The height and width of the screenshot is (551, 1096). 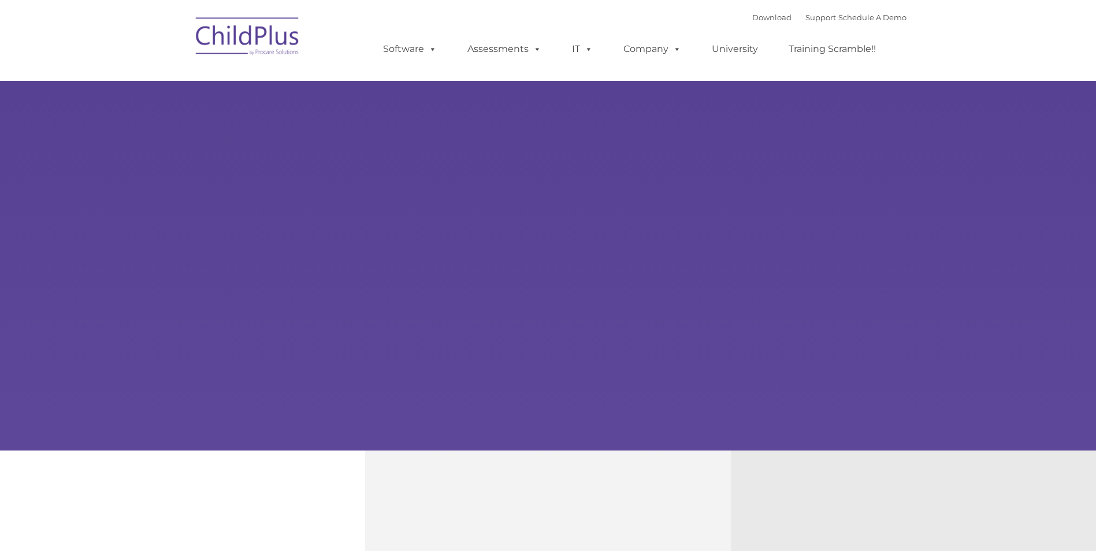 What do you see at coordinates (772, 17) in the screenshot?
I see `a: Download` at bounding box center [772, 17].